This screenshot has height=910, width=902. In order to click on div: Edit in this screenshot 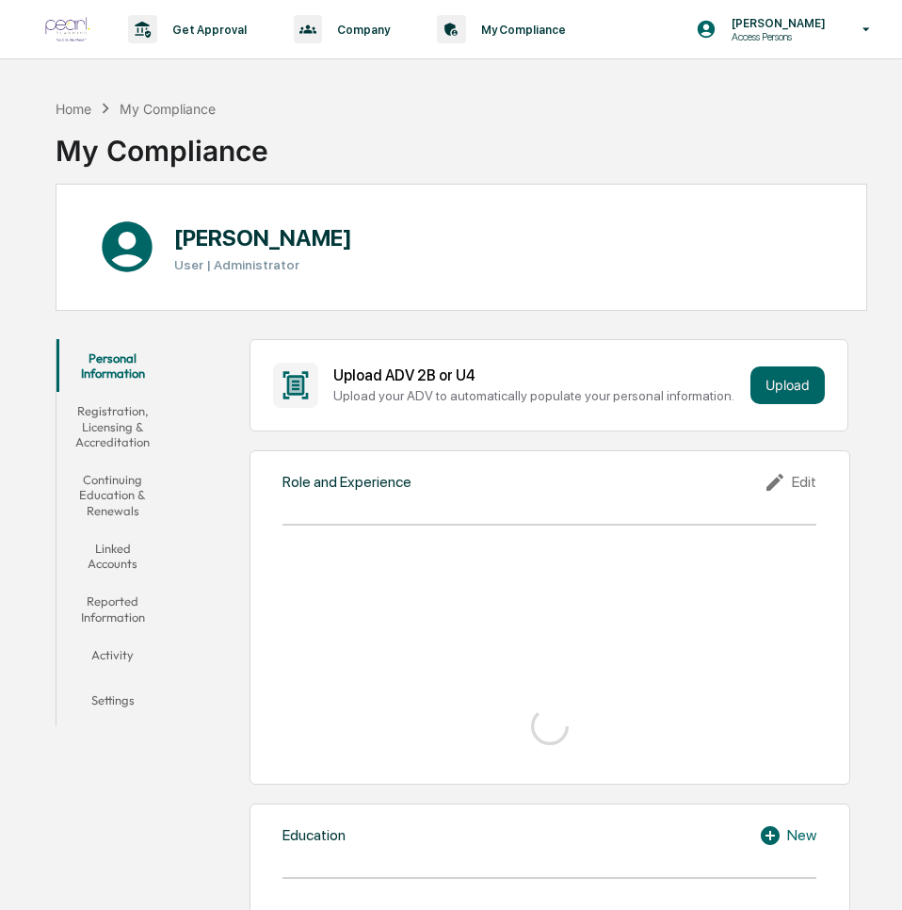, I will do `click(790, 482)`.